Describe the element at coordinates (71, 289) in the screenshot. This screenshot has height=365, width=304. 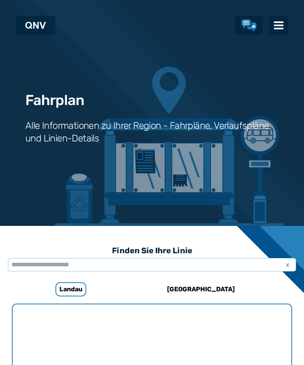
I see `a: Landau` at that location.